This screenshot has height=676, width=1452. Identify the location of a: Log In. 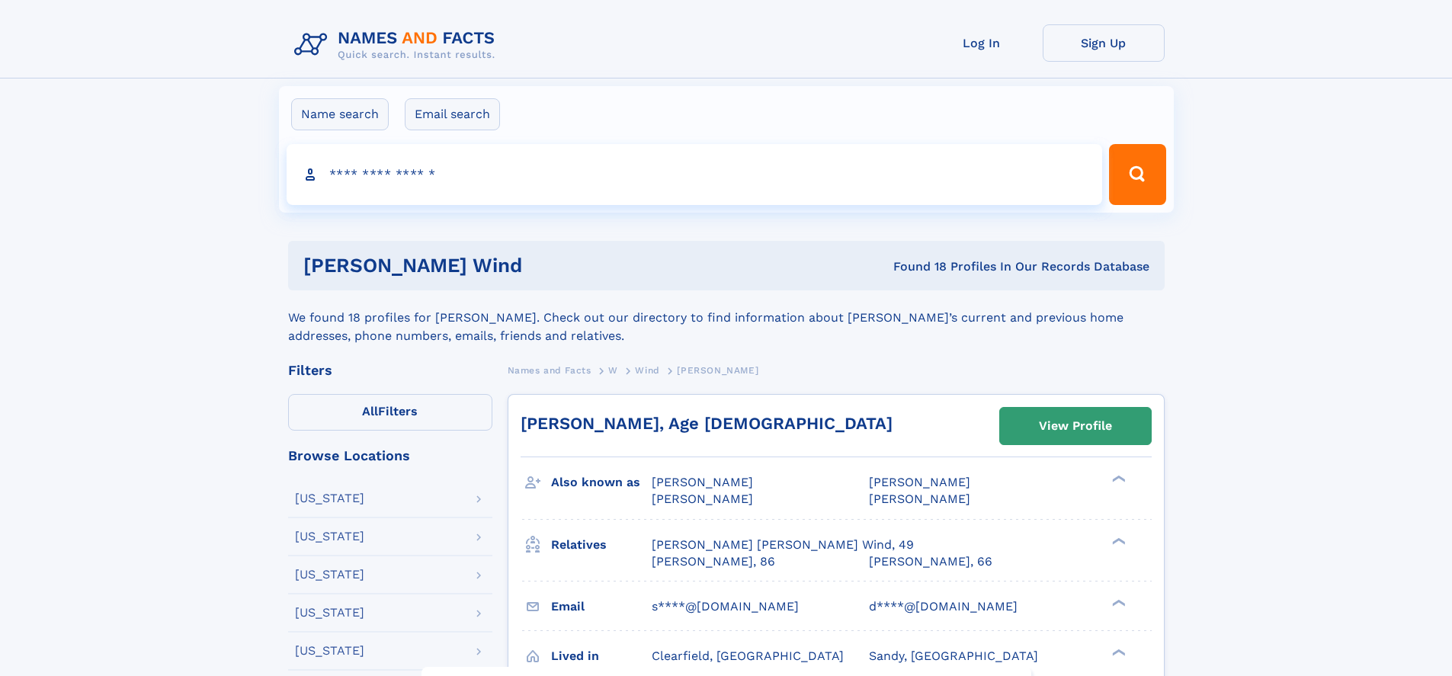
(982, 43).